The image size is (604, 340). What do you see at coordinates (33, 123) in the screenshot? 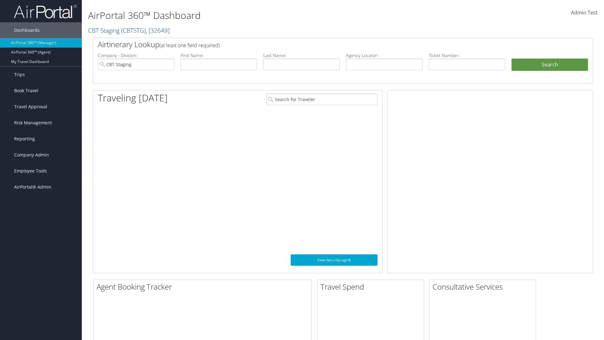
I see `span: Risk Management` at bounding box center [33, 123].